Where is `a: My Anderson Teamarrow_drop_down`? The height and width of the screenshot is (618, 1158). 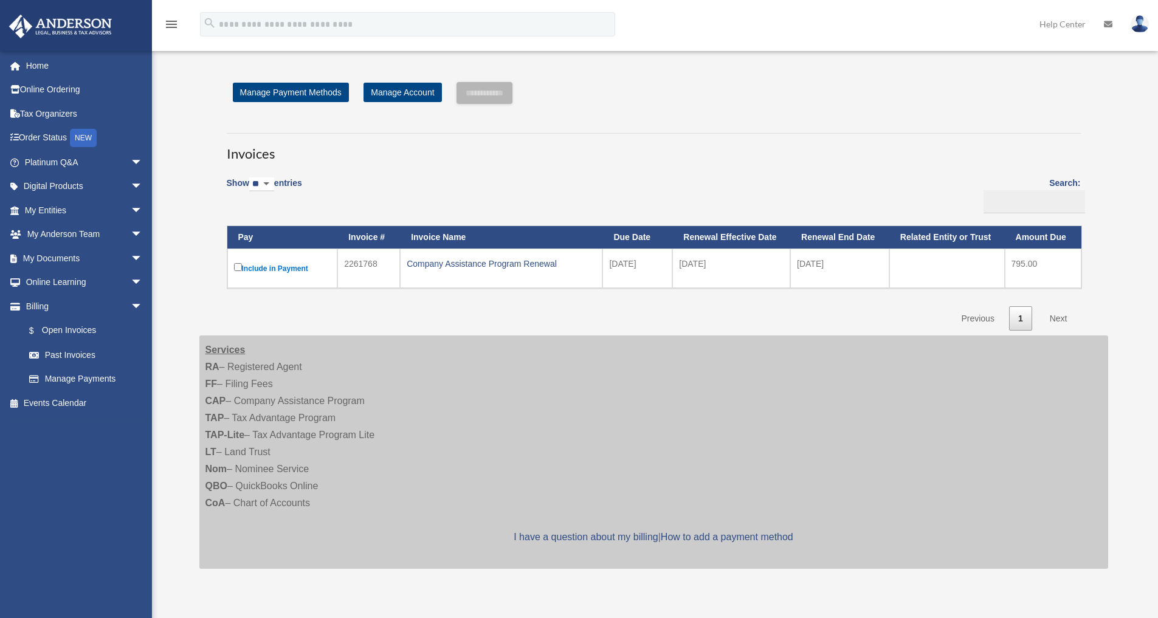
a: My Anderson Teamarrow_drop_down is located at coordinates (85, 235).